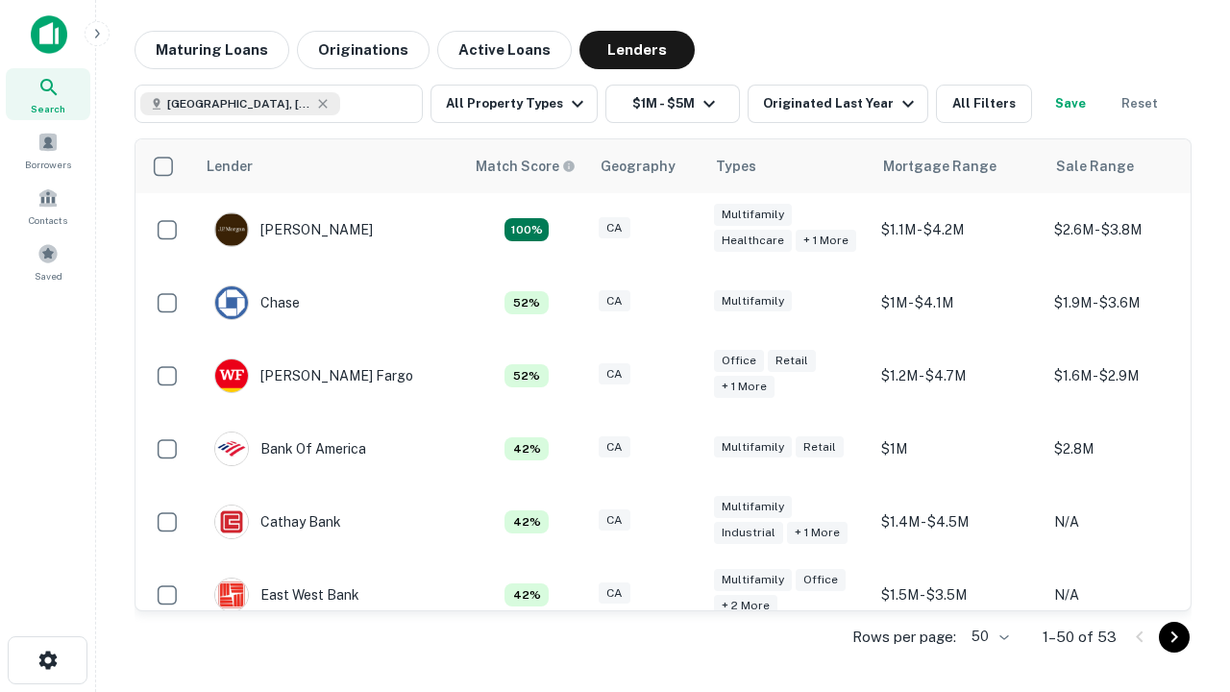  I want to click on h6: Match Score, so click(524, 166).